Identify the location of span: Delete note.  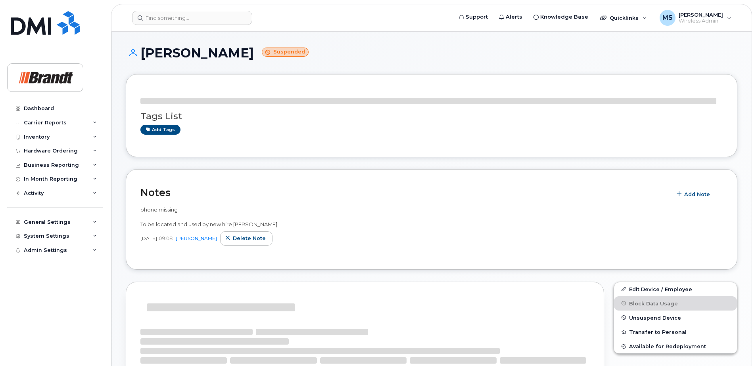
(249, 238).